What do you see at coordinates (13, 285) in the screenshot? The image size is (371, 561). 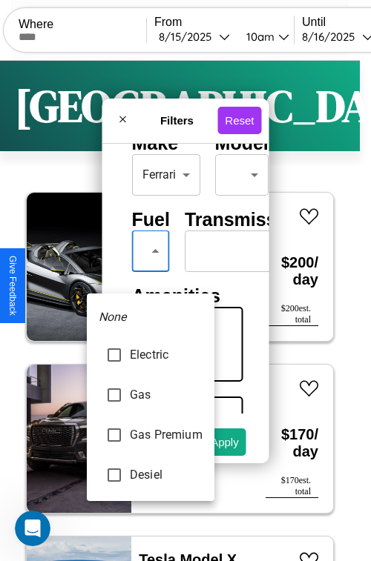 I see `div: Give Feedback` at bounding box center [13, 285].